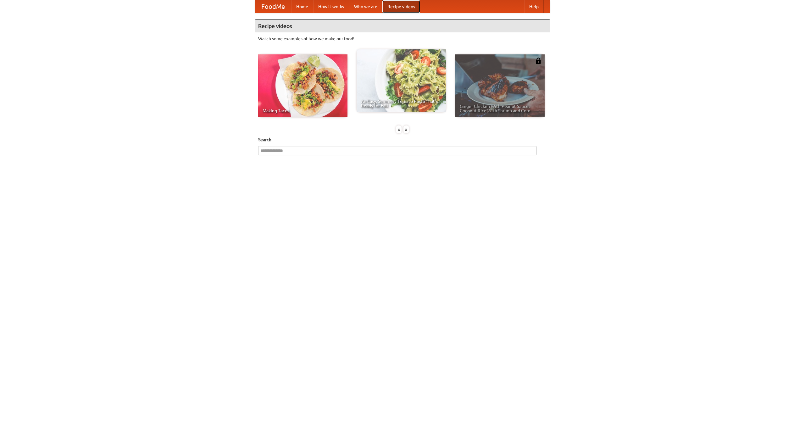  Describe the element at coordinates (303, 86) in the screenshot. I see `a: Making Tacos` at that location.